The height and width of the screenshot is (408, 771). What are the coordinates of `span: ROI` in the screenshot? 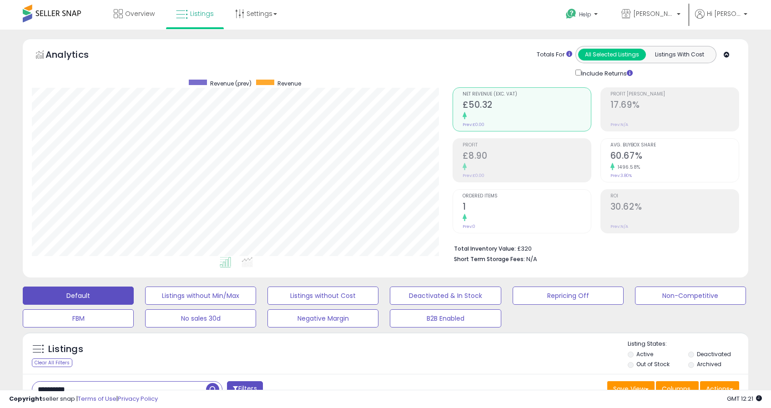 It's located at (675, 196).